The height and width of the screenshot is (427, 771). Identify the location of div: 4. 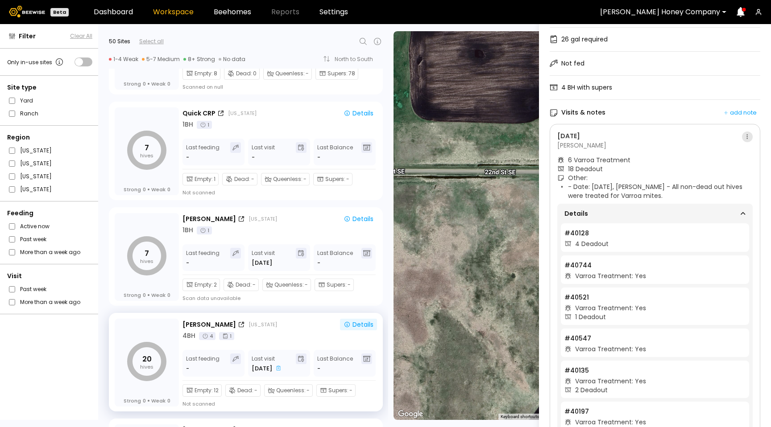
(207, 336).